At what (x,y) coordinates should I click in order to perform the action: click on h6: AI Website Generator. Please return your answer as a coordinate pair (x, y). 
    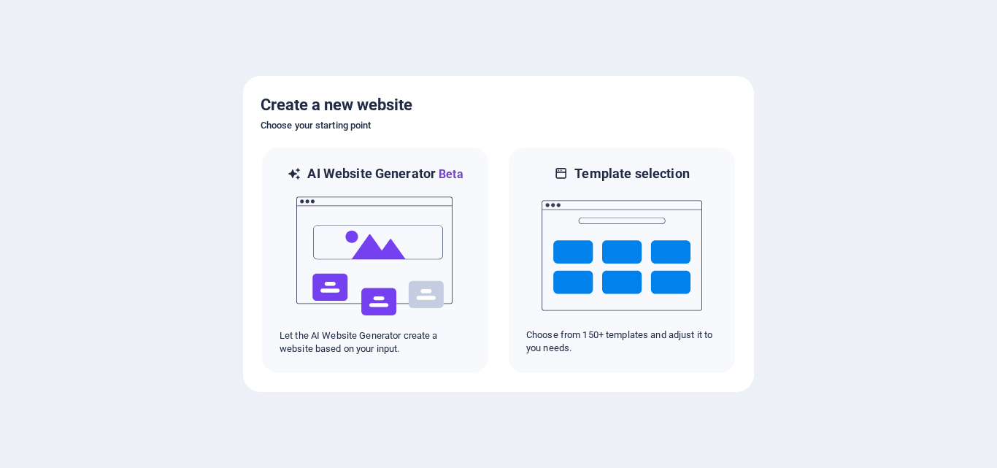
    Looking at the image, I should click on (385, 174).